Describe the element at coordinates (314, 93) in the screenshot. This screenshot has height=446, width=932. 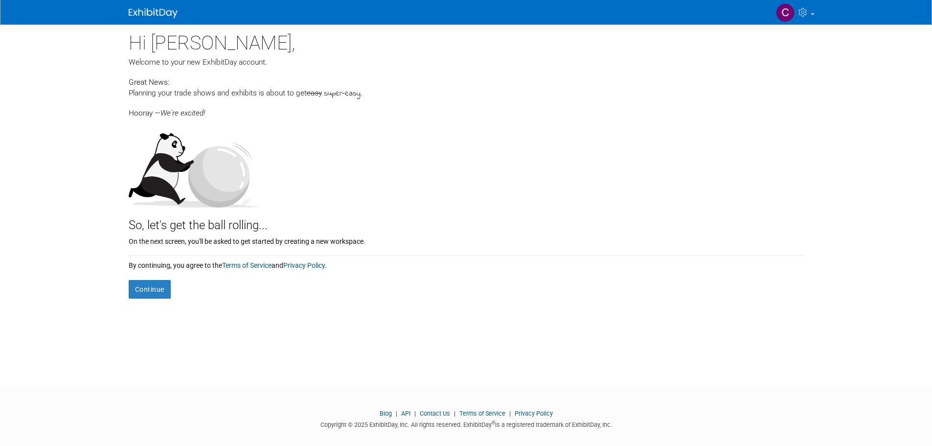
I see `span: easy` at that location.